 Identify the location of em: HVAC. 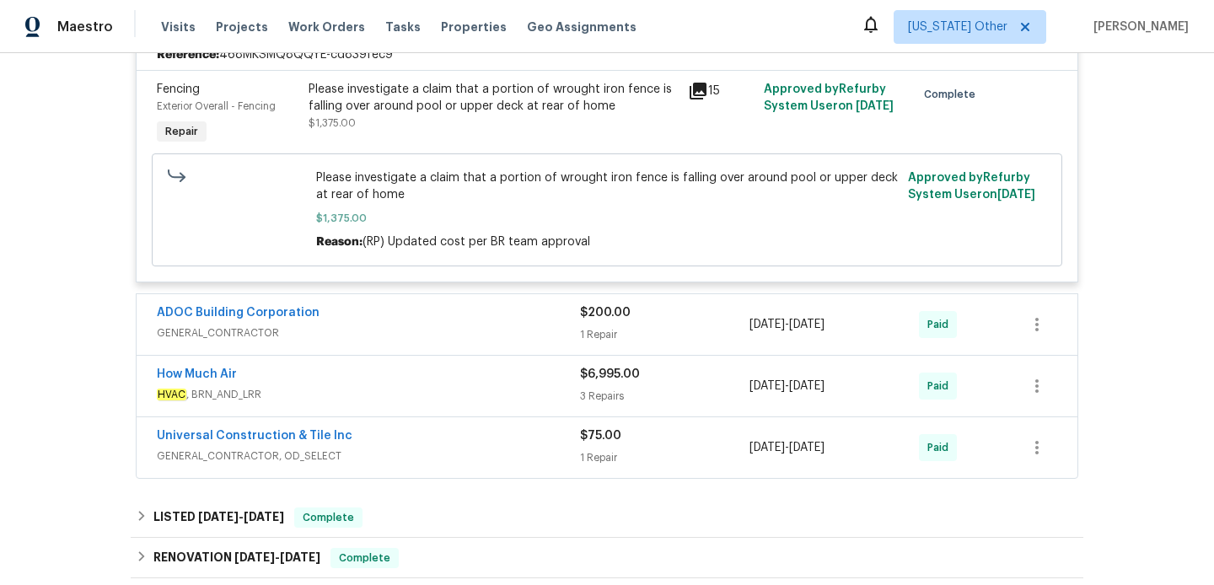
(171, 395).